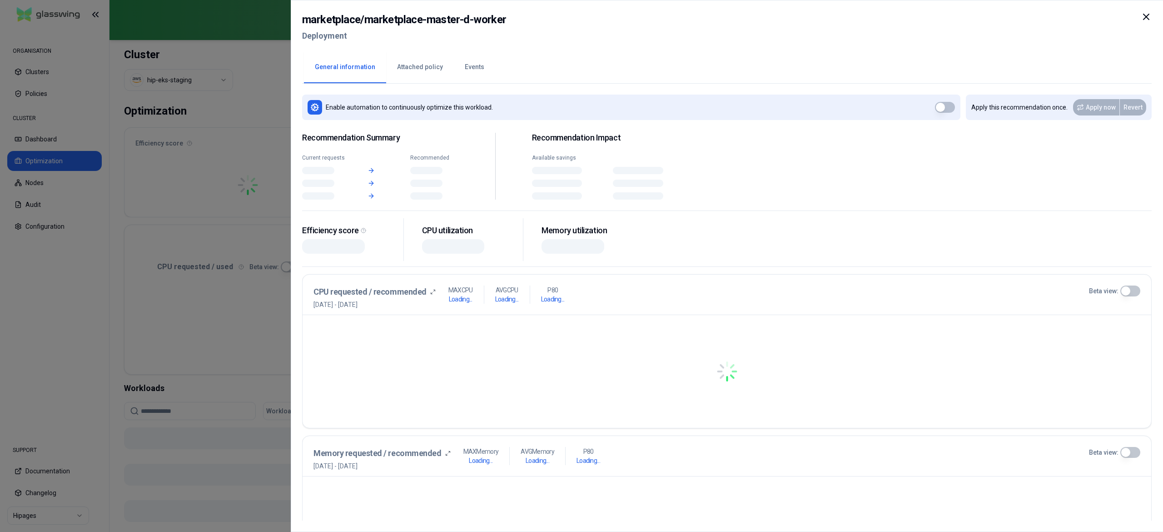  I want to click on button: General information, so click(345, 67).